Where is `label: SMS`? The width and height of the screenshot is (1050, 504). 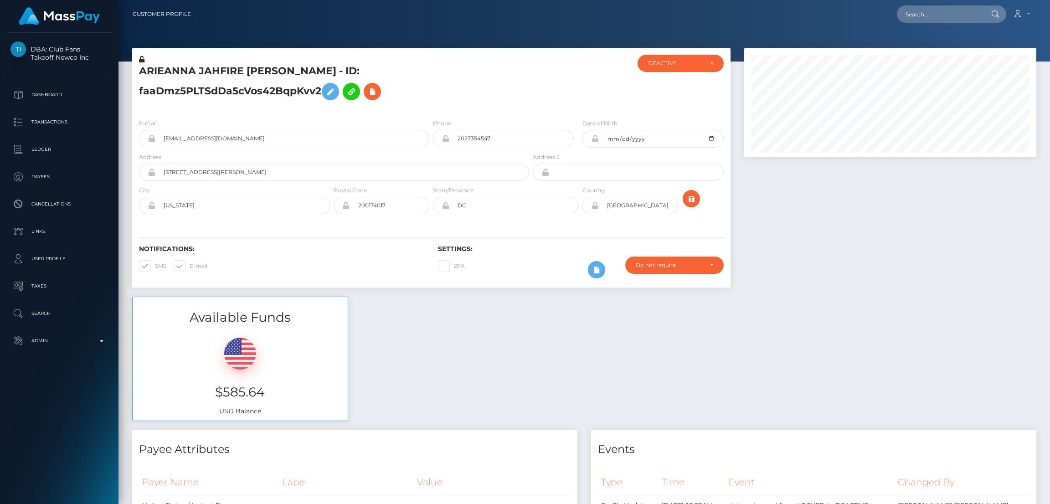 label: SMS is located at coordinates (153, 266).